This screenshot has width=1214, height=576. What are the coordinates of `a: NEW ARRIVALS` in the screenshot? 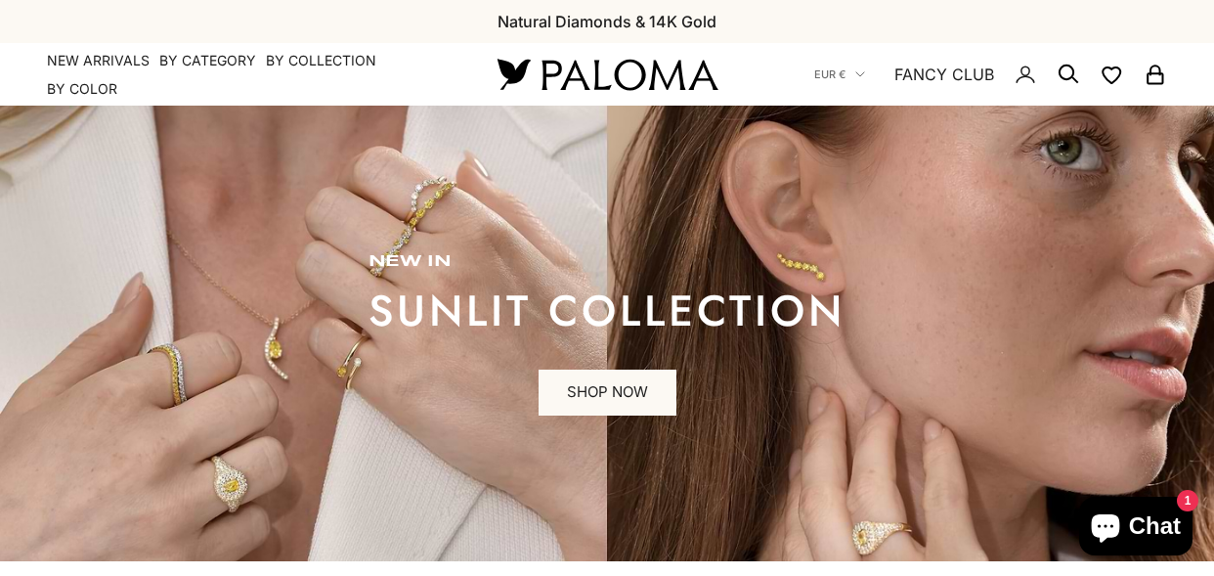 It's located at (98, 61).